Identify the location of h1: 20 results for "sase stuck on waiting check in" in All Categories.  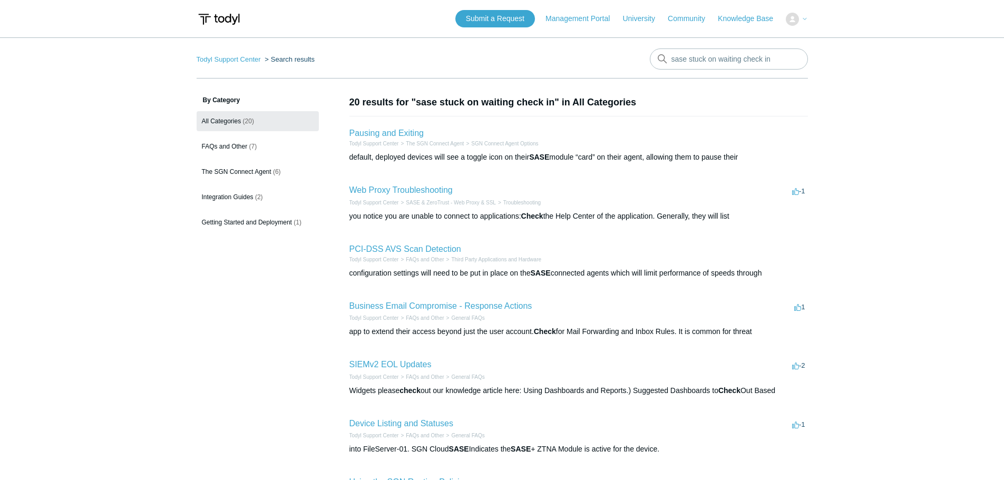
(579, 102).